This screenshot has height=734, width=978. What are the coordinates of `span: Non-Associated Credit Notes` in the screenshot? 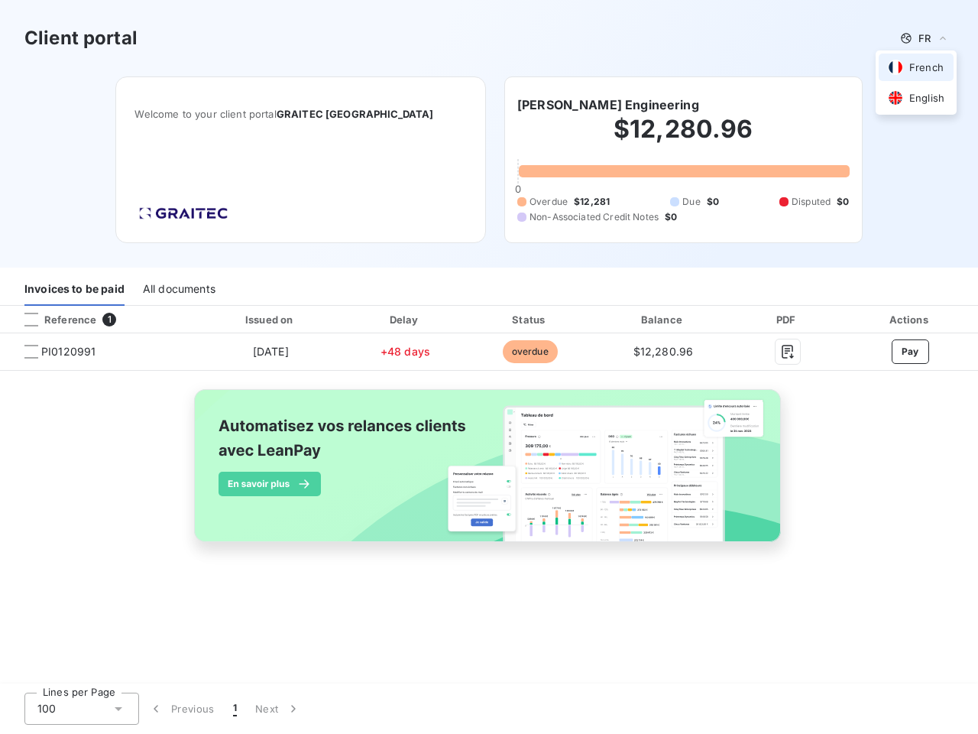 It's located at (594, 217).